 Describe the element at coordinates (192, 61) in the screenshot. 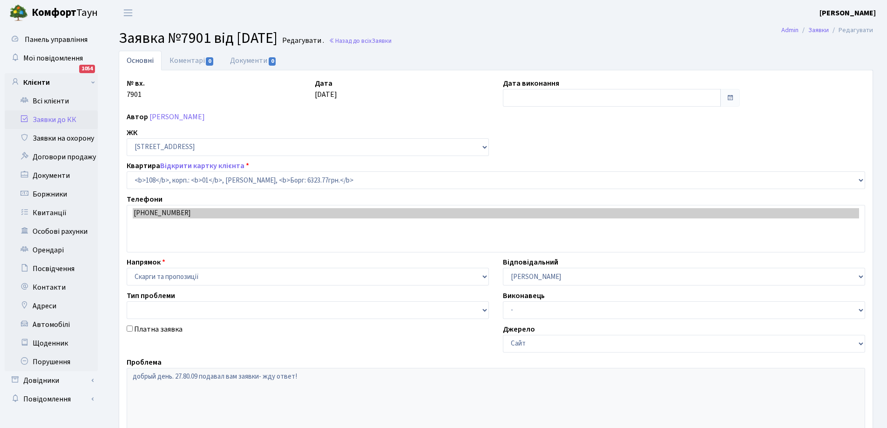

I see `a: Коментарі` at that location.